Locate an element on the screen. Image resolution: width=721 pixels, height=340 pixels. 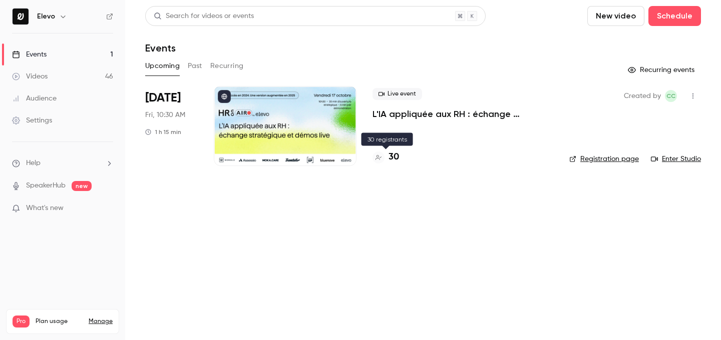
a: Manage is located at coordinates (101, 322).